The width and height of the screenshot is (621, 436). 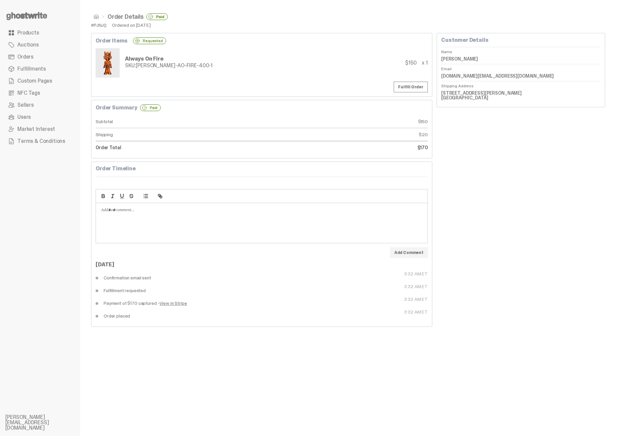 I want to click on span: Users, so click(x=24, y=117).